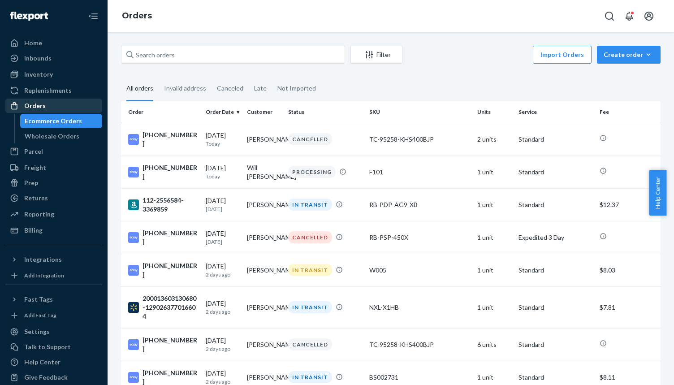 The image size is (674, 385). Describe the element at coordinates (297, 88) in the screenshot. I see `div: Not Imported` at that location.